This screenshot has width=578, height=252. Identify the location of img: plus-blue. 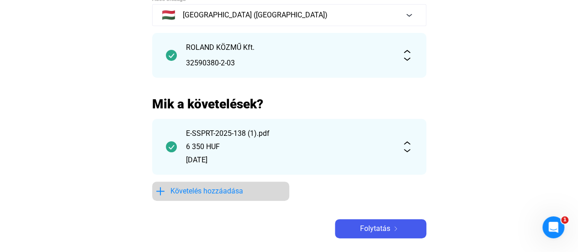
(160, 191).